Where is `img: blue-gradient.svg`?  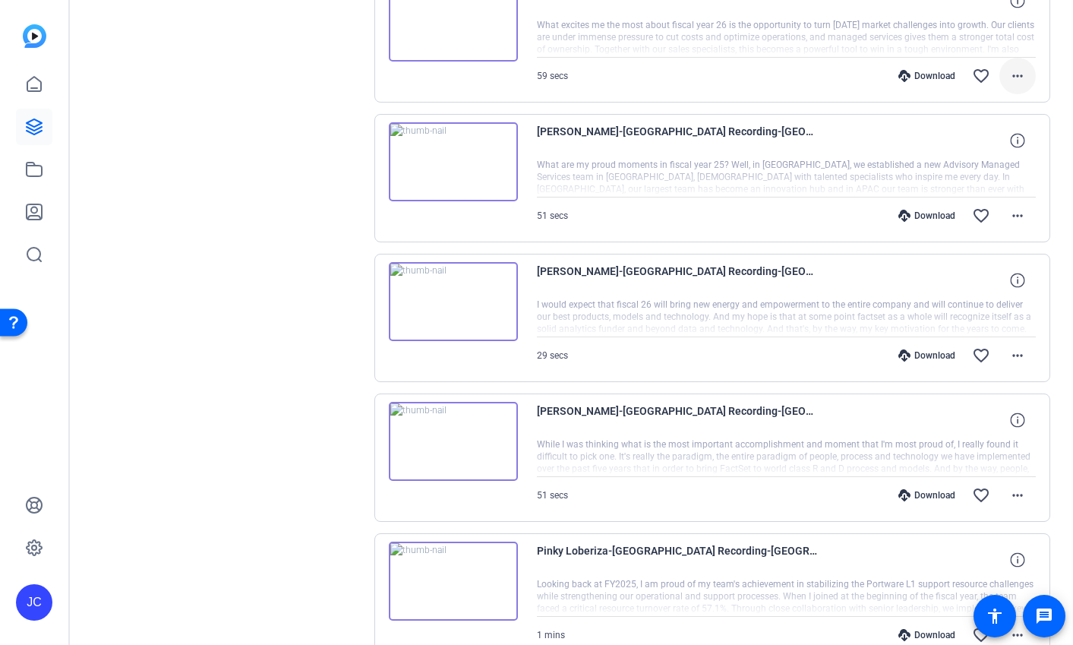
img: blue-gradient.svg is located at coordinates (34, 36).